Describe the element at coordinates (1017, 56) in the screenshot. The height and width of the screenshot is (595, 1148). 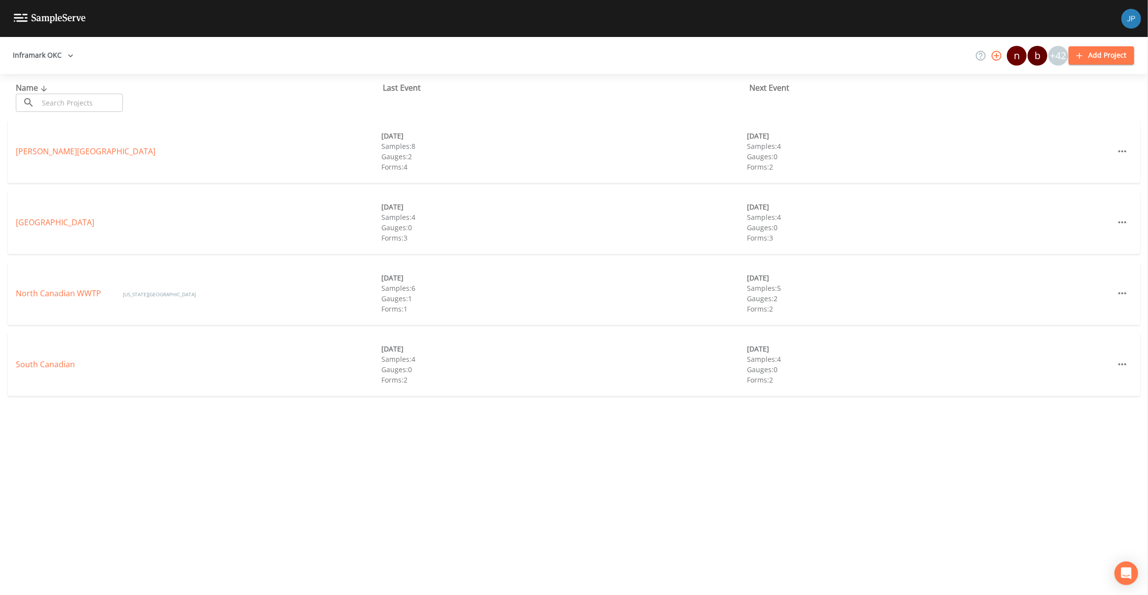
I see `div: nicholas.wilson@inframark.com` at that location.